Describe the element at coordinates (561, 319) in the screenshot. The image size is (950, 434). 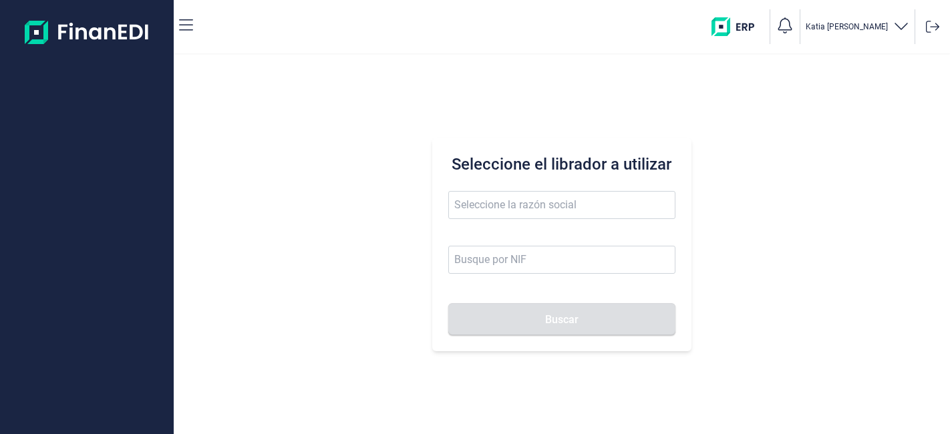
I see `button: Buscar` at that location.